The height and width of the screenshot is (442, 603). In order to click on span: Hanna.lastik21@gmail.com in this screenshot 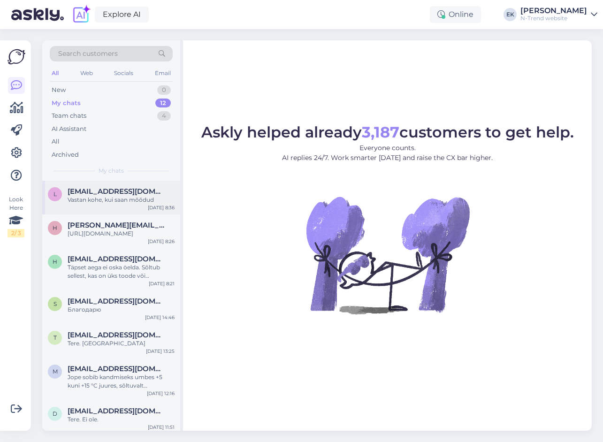, I will do `click(116, 225)`.